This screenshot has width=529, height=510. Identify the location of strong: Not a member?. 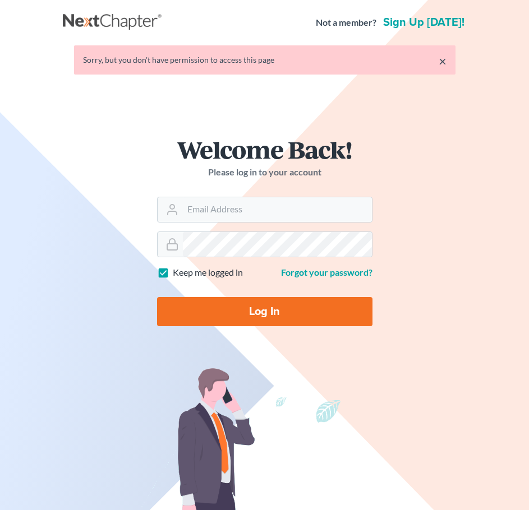
(346, 22).